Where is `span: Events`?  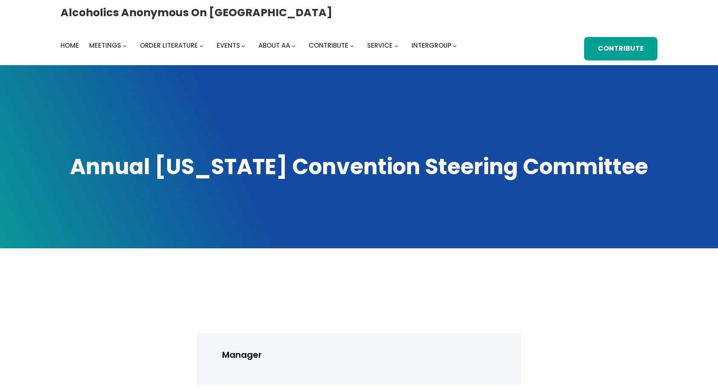 span: Events is located at coordinates (228, 45).